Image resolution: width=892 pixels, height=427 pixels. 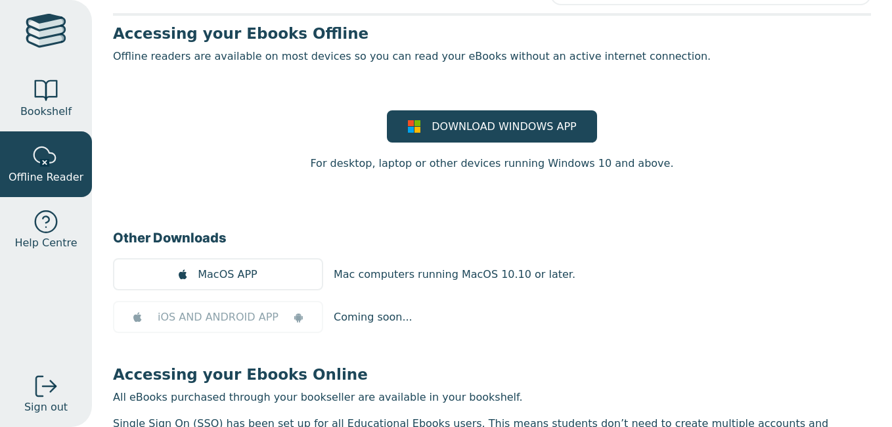 I want to click on h3: Other Downloads, so click(x=492, y=238).